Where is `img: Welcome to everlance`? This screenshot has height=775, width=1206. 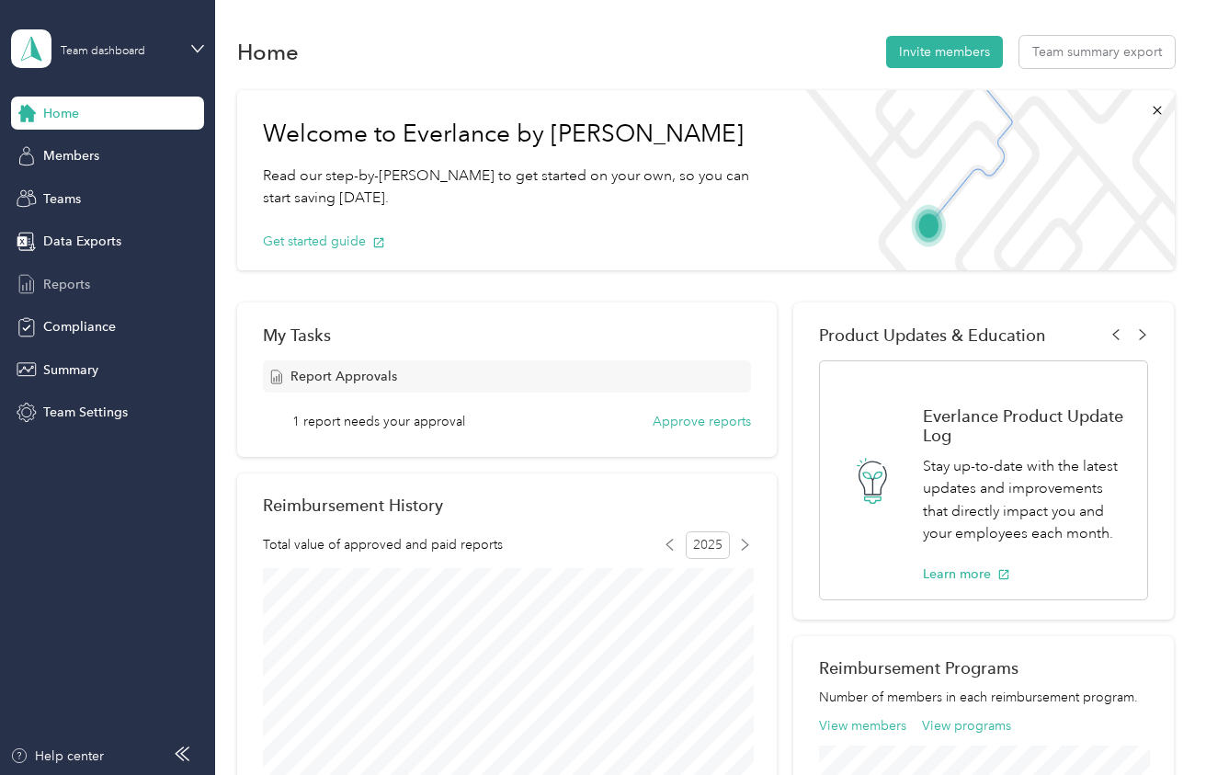 img: Welcome to everlance is located at coordinates (983, 180).